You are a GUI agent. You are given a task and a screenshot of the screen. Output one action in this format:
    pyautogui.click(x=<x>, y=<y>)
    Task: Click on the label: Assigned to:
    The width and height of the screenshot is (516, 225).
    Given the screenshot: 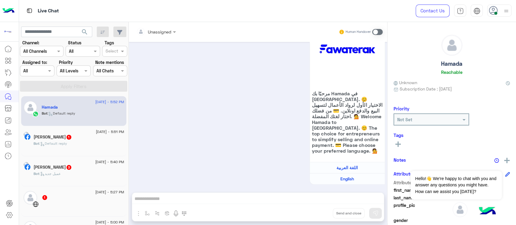 What is the action you would take?
    pyautogui.click(x=35, y=62)
    